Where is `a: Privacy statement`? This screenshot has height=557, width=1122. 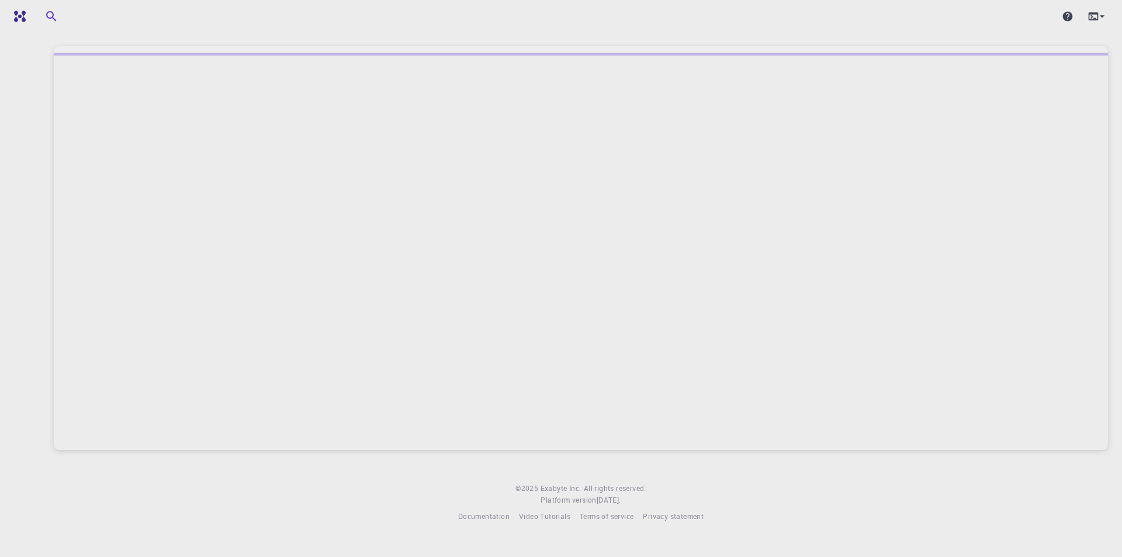 a: Privacy statement is located at coordinates (673, 516).